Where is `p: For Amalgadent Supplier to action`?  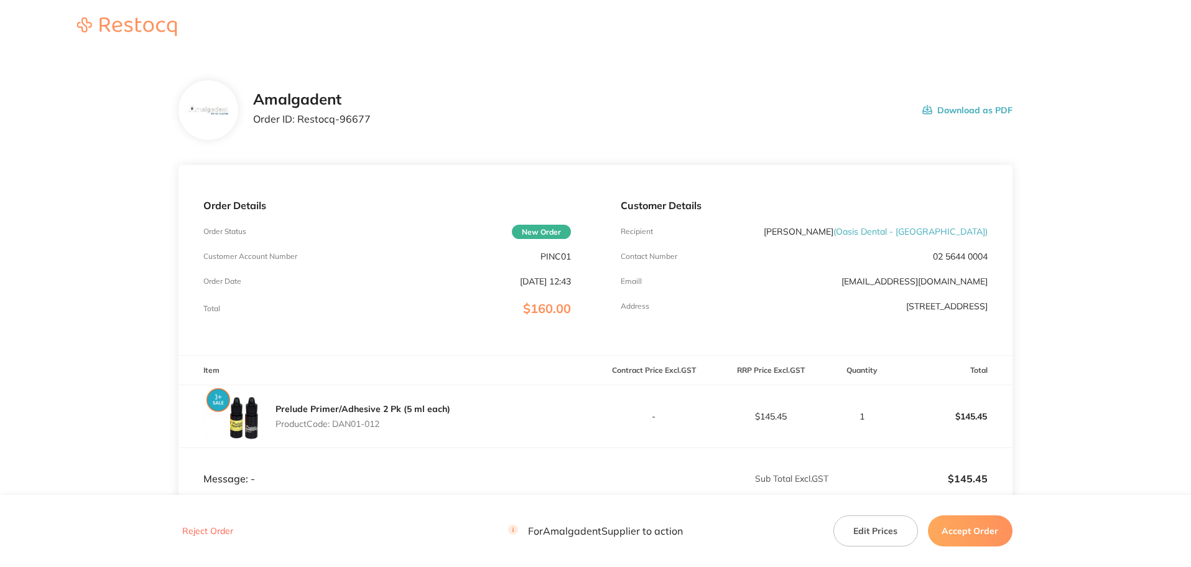
p: For Amalgadent Supplier to action is located at coordinates (595, 531).